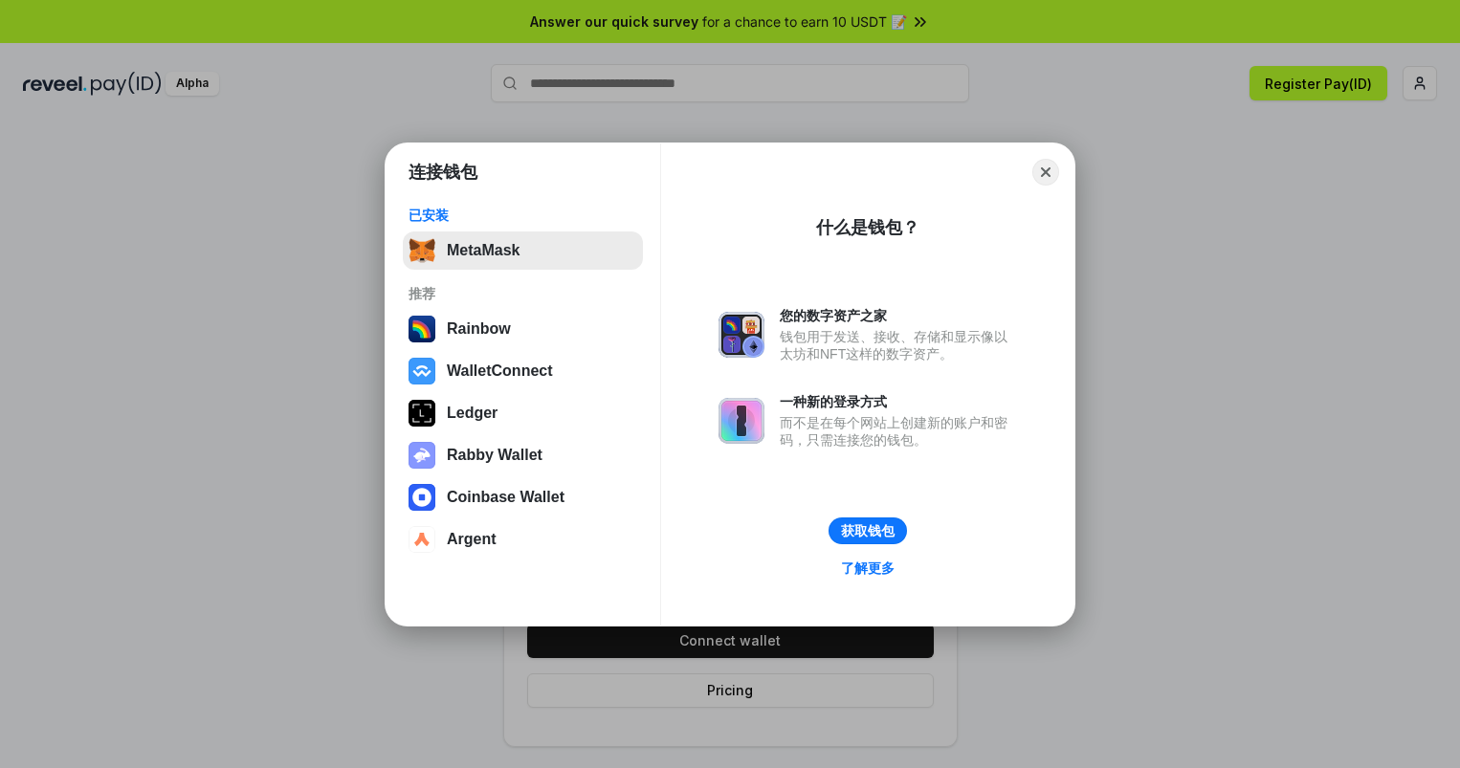  Describe the element at coordinates (868, 531) in the screenshot. I see `button: 获取钱包` at that location.